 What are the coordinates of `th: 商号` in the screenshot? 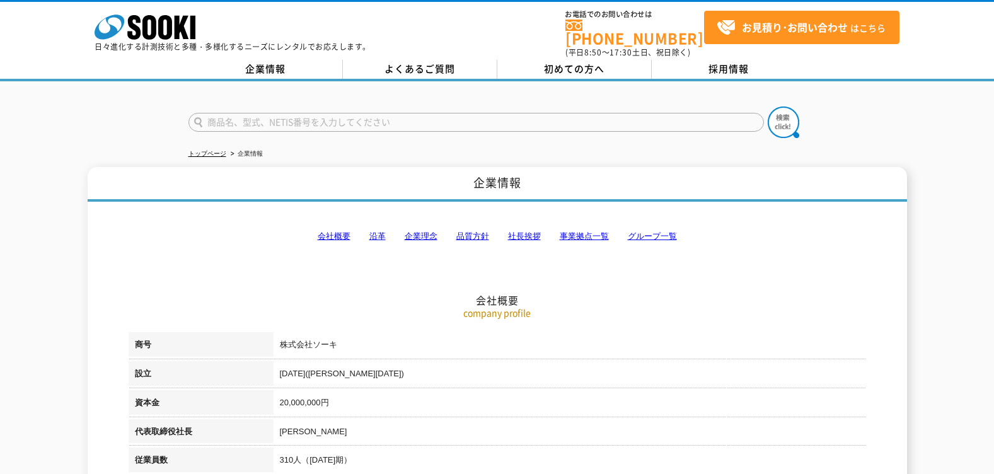 It's located at (201, 347).